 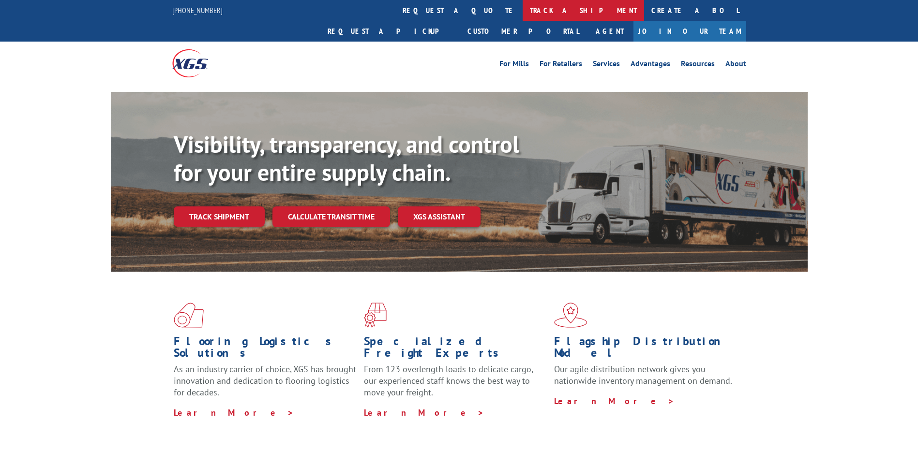 What do you see at coordinates (645, 350) in the screenshot?
I see `h1: Flagship Distribution Model` at bounding box center [645, 350].